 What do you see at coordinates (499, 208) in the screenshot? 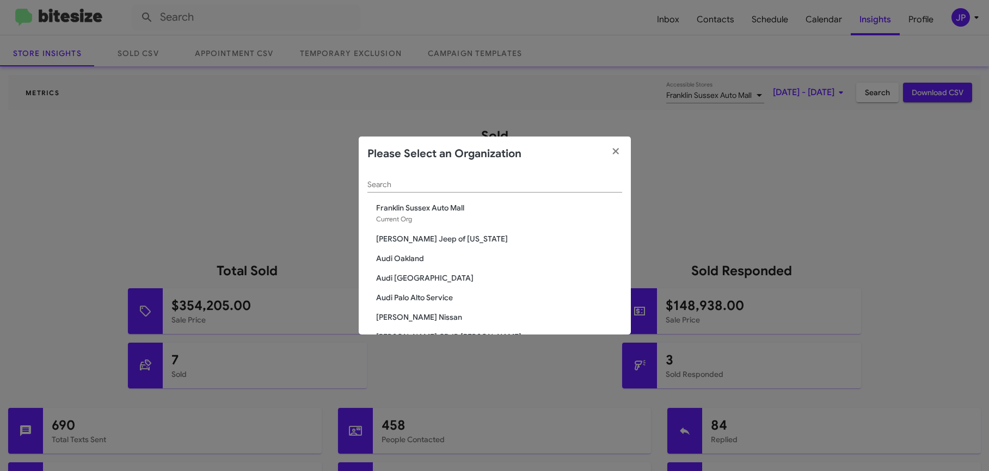
I see `span: Franklin Sussex Auto Mall` at bounding box center [499, 208].